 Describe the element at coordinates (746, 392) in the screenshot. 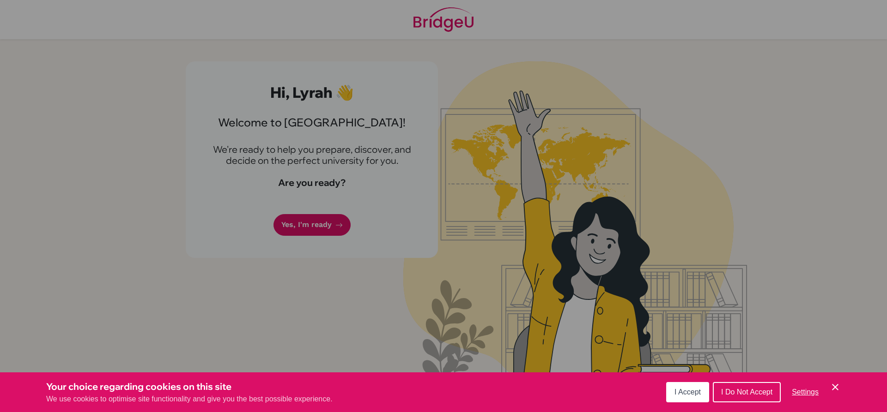

I see `span: I Do Not Accept` at that location.